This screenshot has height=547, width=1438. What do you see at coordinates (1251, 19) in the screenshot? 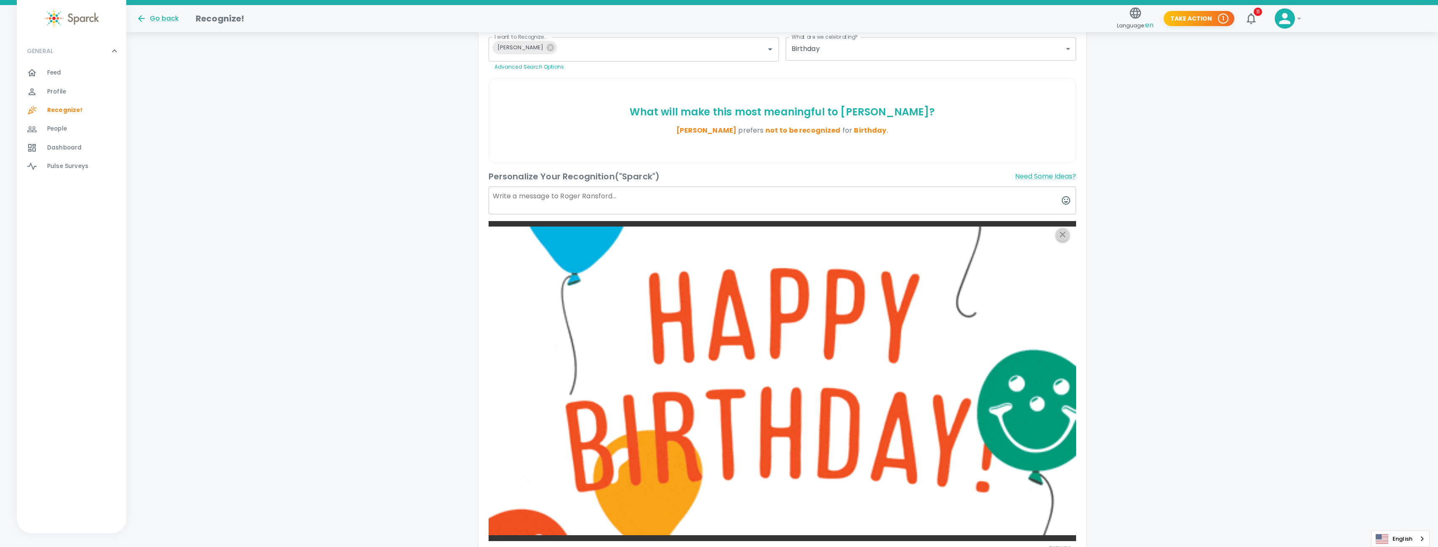
I see `button: 11` at bounding box center [1251, 19].